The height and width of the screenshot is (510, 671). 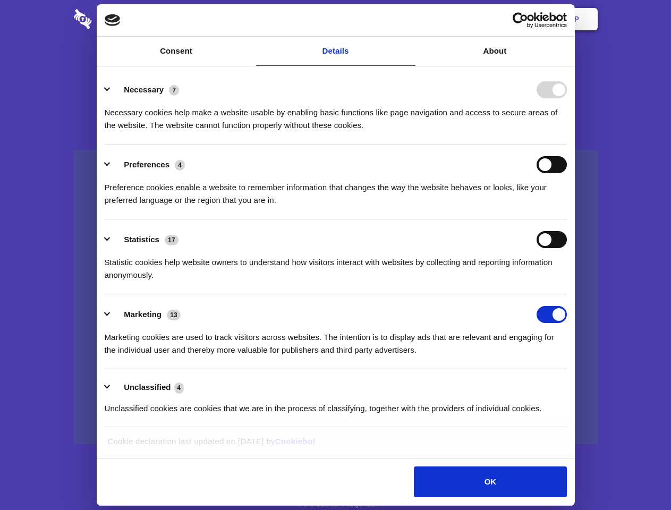 What do you see at coordinates (520, 20) in the screenshot?
I see `a: Usercentrics Cookiebot - opens in a new window` at bounding box center [520, 20].